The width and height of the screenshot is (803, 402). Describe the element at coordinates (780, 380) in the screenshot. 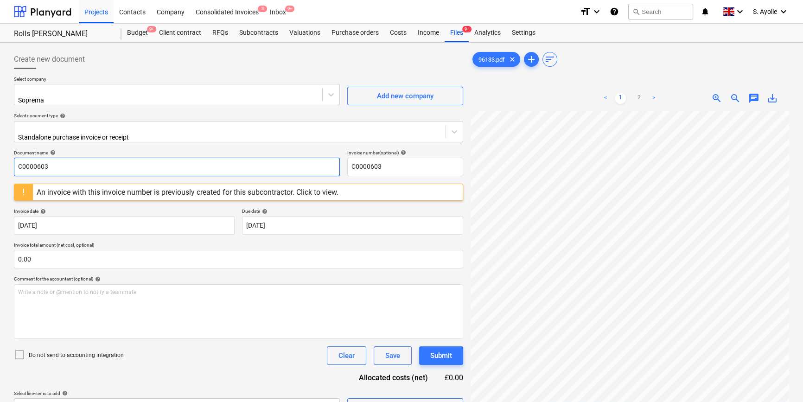

I see `div: Chat Widget` at that location.